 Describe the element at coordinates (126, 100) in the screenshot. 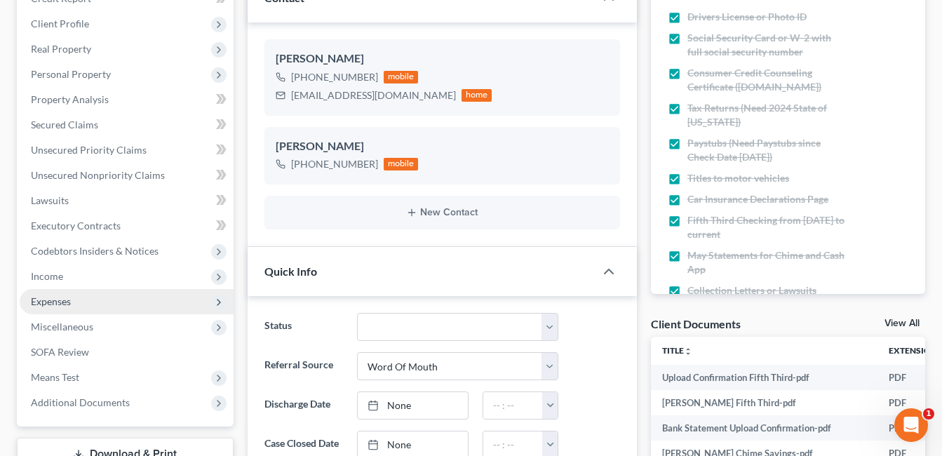

I see `a: Property Analysis` at that location.